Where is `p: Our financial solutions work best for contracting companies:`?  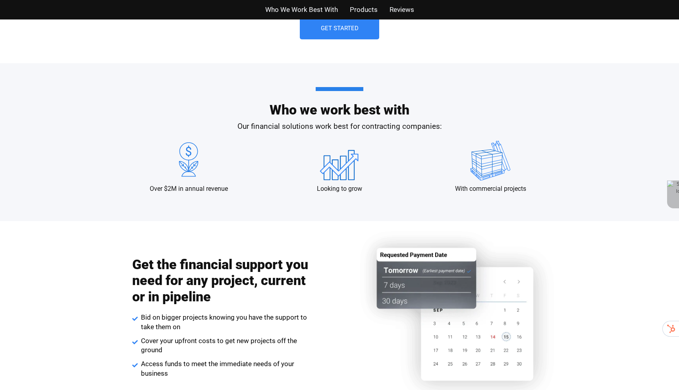 p: Our financial solutions work best for contracting companies: is located at coordinates (340, 126).